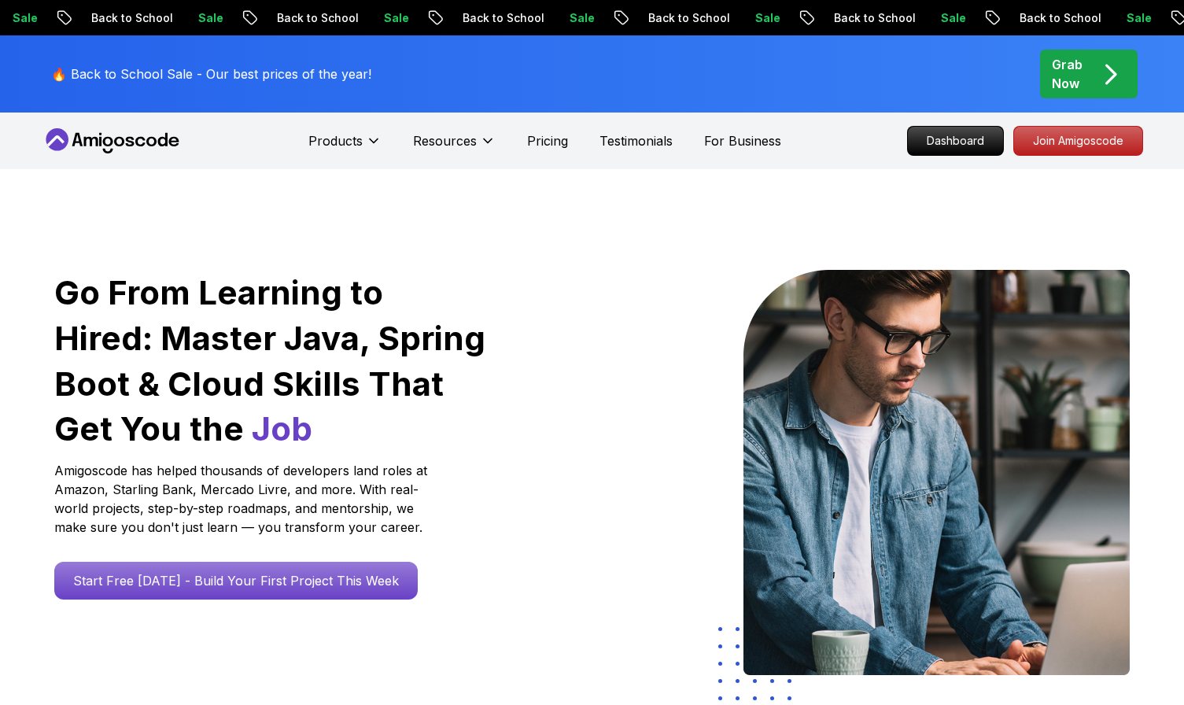 The width and height of the screenshot is (1184, 705). I want to click on img: hero, so click(936, 472).